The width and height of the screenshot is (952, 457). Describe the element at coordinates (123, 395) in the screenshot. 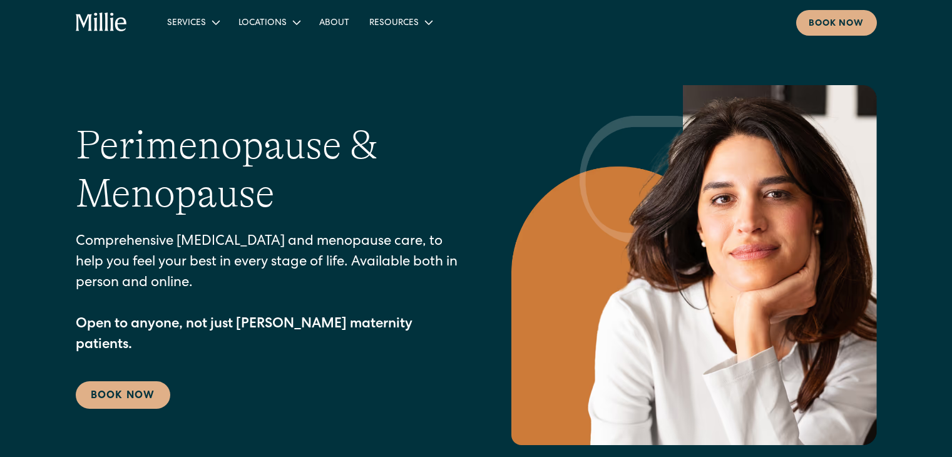

I see `a: Book Now` at that location.